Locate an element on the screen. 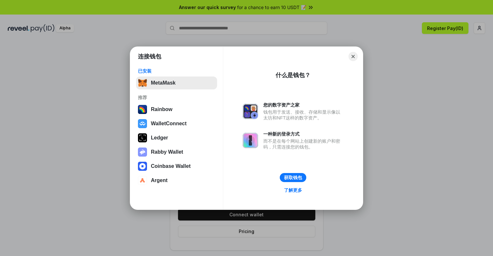 The width and height of the screenshot is (493, 256). button: WalletConnect is located at coordinates (176, 124).